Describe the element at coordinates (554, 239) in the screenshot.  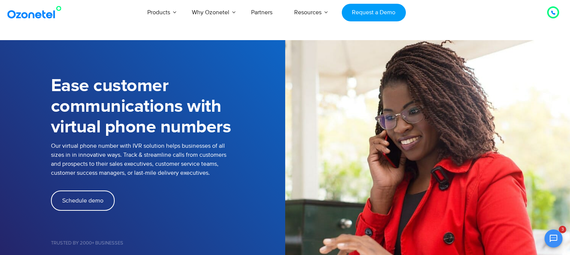
I see `button: Open chat` at that location.